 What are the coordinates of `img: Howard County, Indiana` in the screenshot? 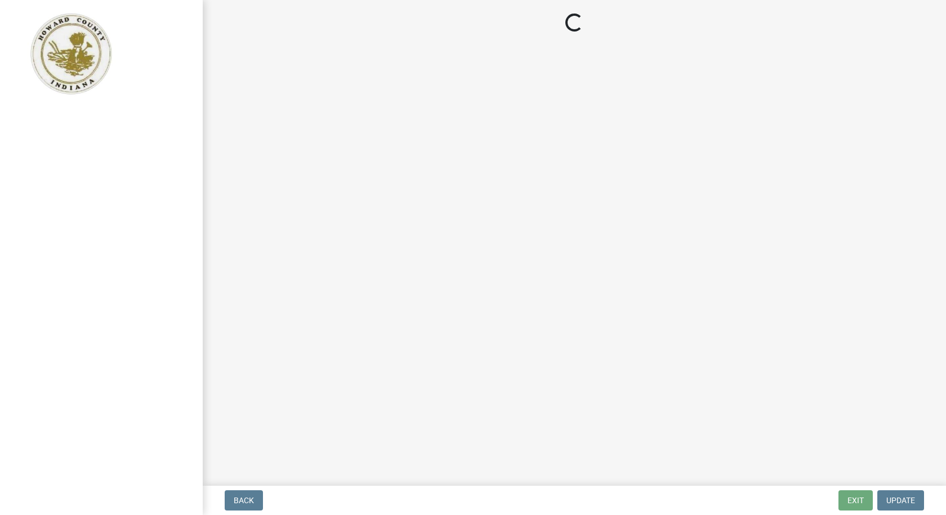 It's located at (70, 54).